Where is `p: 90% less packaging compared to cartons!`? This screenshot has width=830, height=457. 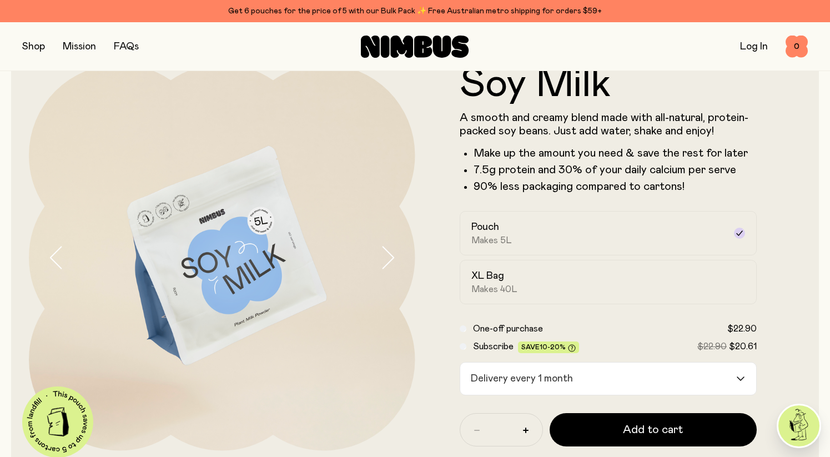 p: 90% less packaging compared to cartons! is located at coordinates (615, 186).